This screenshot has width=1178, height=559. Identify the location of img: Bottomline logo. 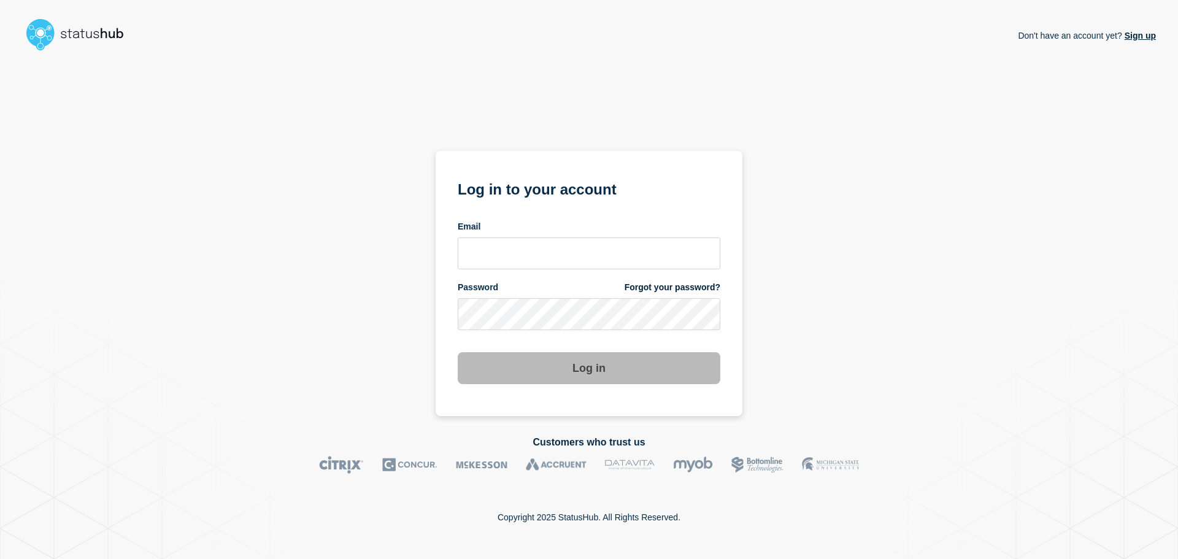
(757, 465).